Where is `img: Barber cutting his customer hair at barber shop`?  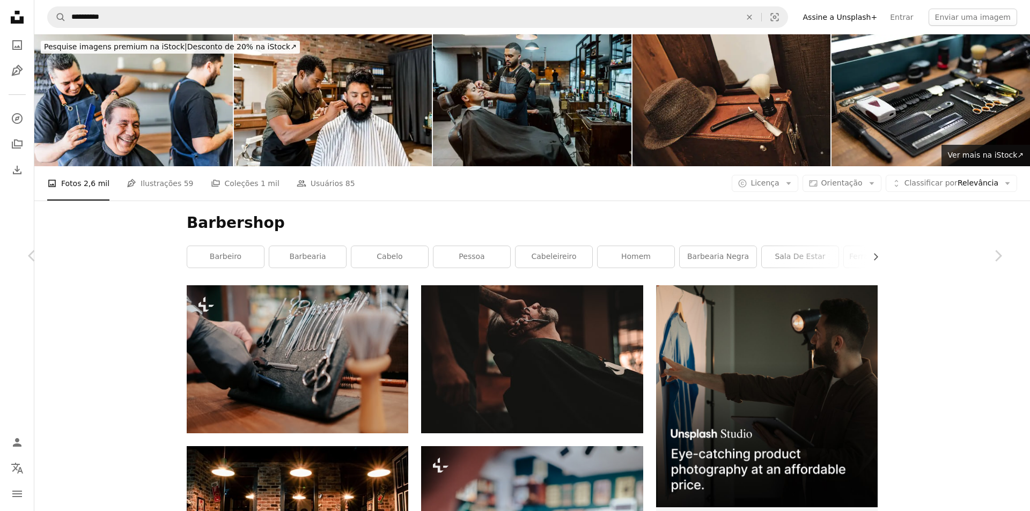 img: Barber cutting his customer hair at barber shop is located at coordinates (134, 100).